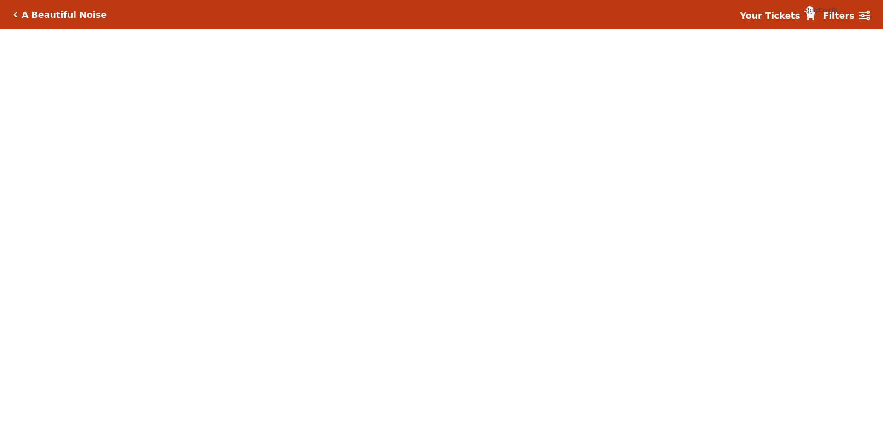 The height and width of the screenshot is (423, 883). I want to click on a: Your Tickets {{cartCount}}, so click(778, 16).